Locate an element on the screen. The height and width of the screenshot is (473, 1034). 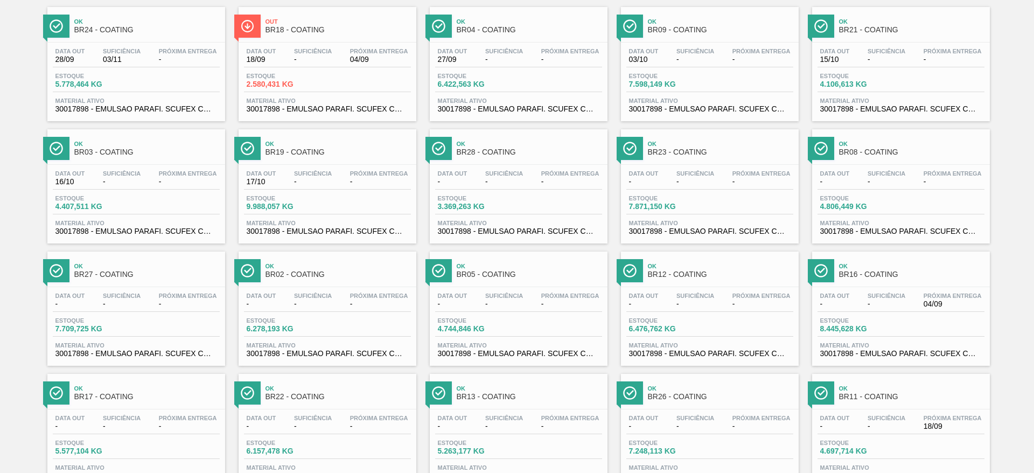
span: 4.744,846 KG is located at coordinates (476, 329).